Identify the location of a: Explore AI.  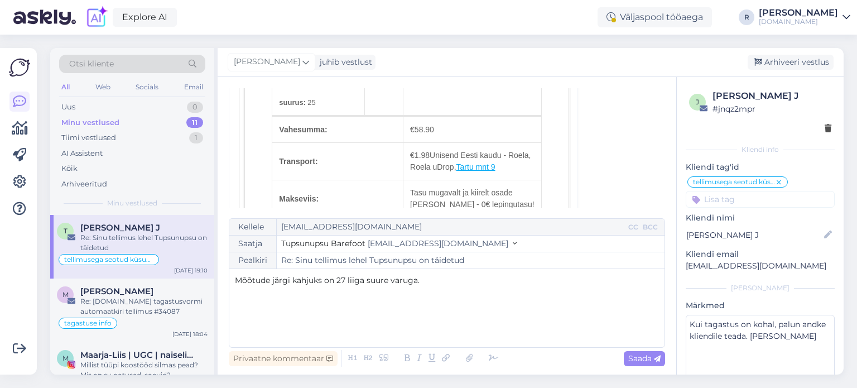
(144, 17).